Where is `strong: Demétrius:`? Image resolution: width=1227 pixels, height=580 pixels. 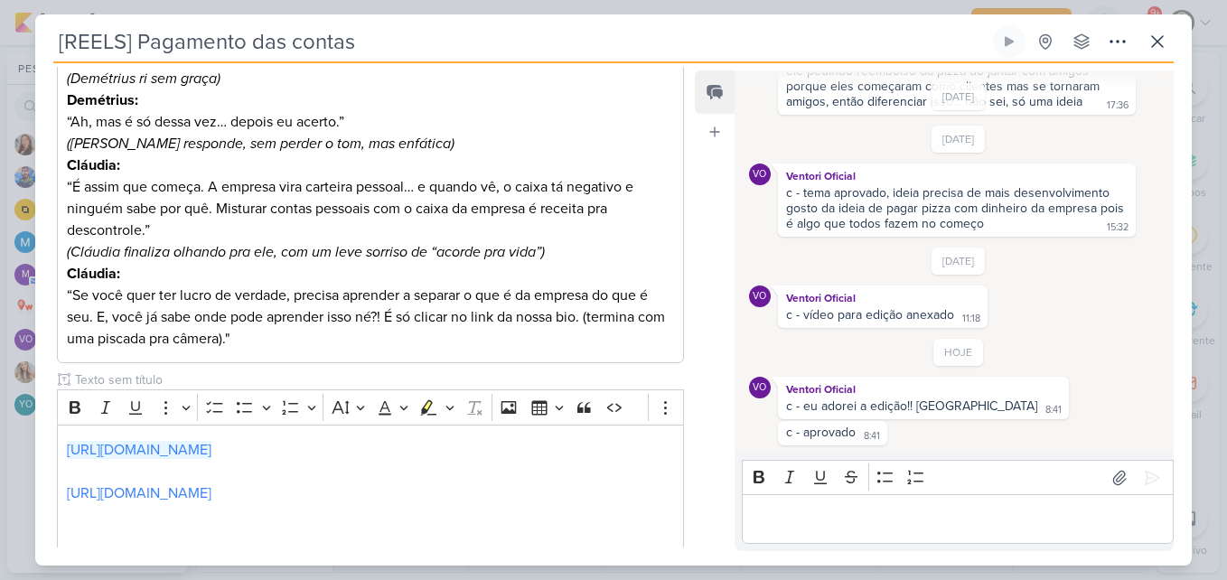 strong: Demétrius: is located at coordinates (102, 100).